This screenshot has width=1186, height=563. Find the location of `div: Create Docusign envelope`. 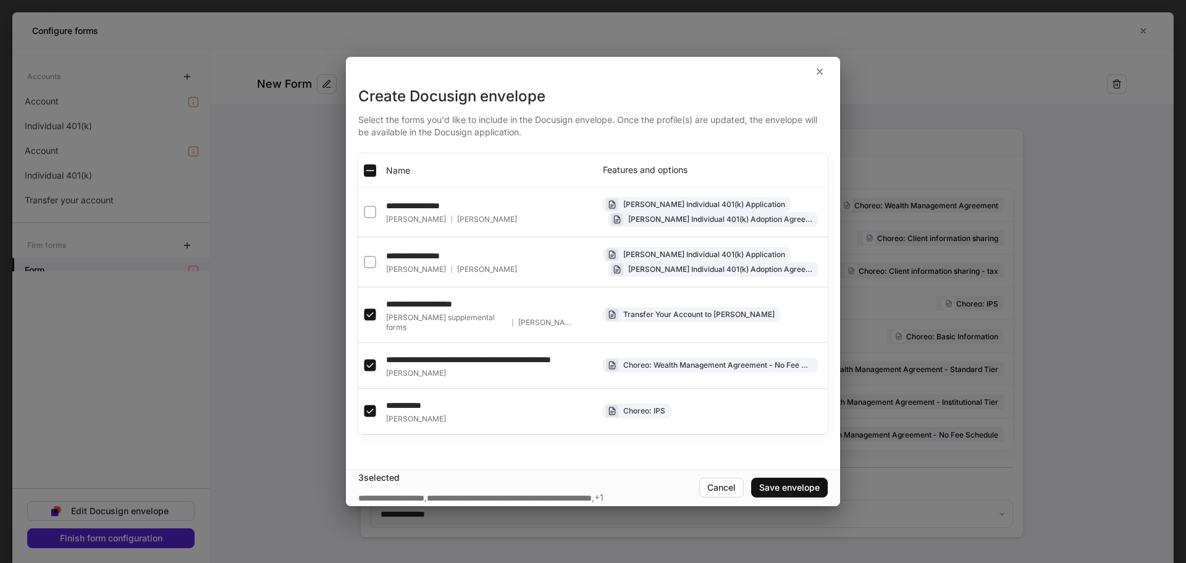

div: Create Docusign envelope is located at coordinates (593, 96).